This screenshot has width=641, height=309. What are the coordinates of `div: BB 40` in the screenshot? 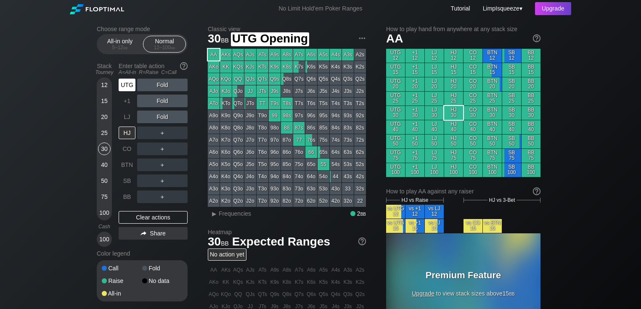 It's located at (531, 127).